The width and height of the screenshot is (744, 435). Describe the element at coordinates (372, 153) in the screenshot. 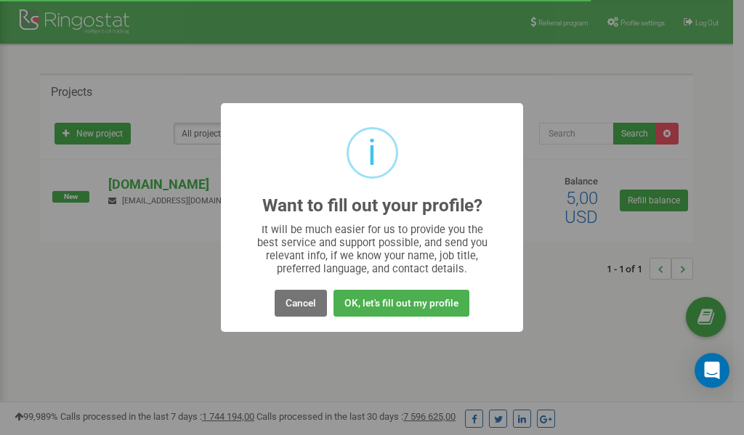

I see `div: i` at that location.